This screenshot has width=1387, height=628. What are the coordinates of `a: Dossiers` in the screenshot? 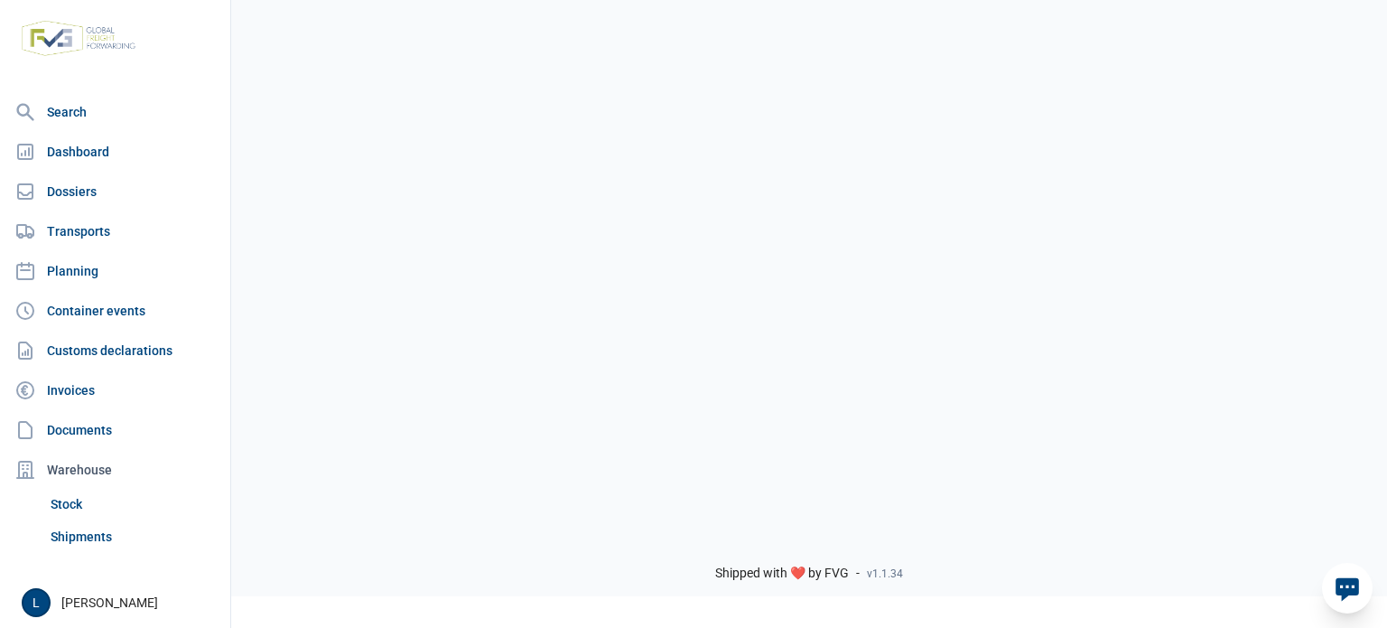 It's located at (115, 191).